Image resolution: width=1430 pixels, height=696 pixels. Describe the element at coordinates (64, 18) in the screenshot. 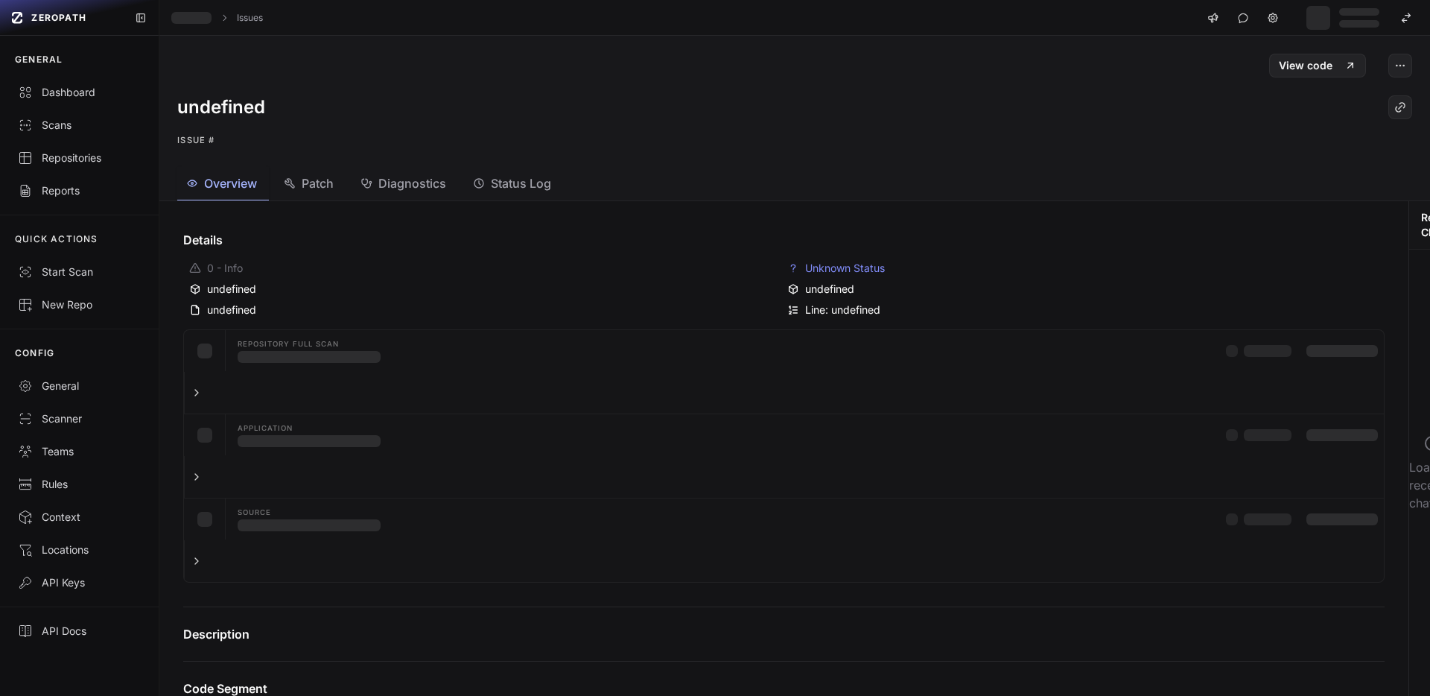

I see `a: ZEROPATH` at that location.